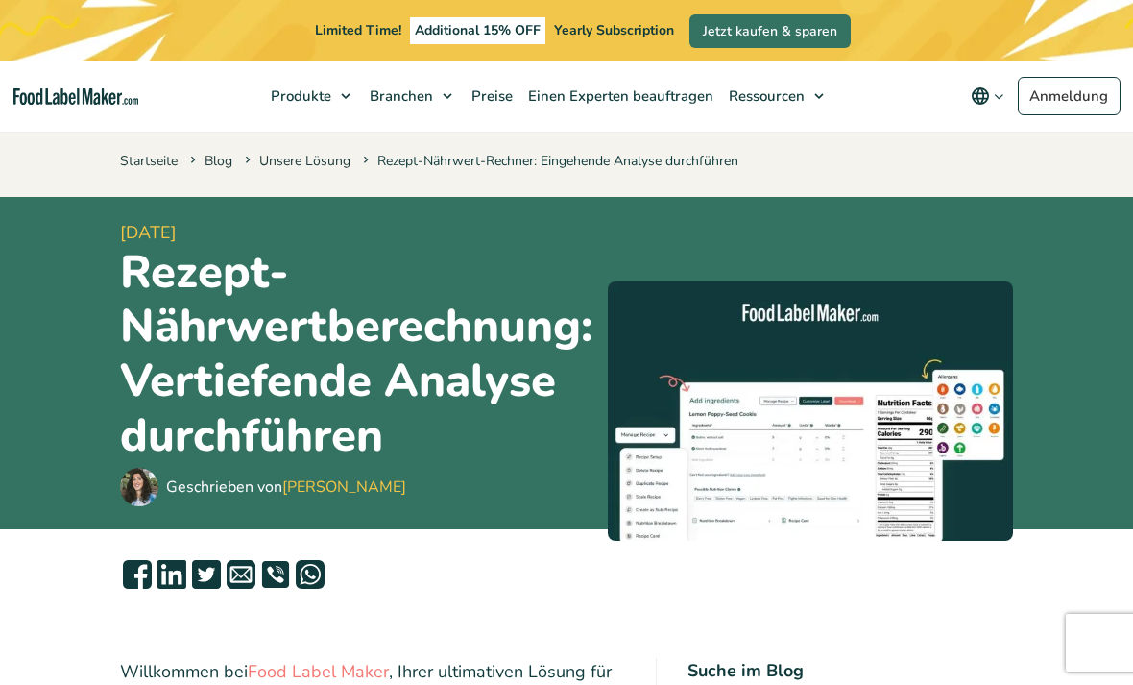  Describe the element at coordinates (618, 96) in the screenshot. I see `a: Einen Experten beauftragen` at that location.